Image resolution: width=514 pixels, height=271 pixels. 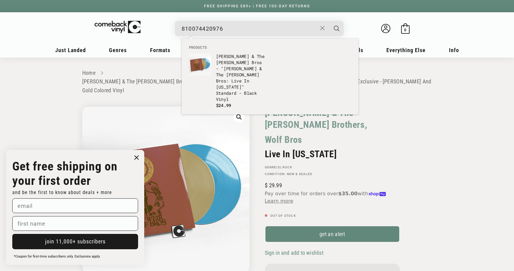 What do you see at coordinates (454, 50) in the screenshot?
I see `span: Info` at bounding box center [454, 50].